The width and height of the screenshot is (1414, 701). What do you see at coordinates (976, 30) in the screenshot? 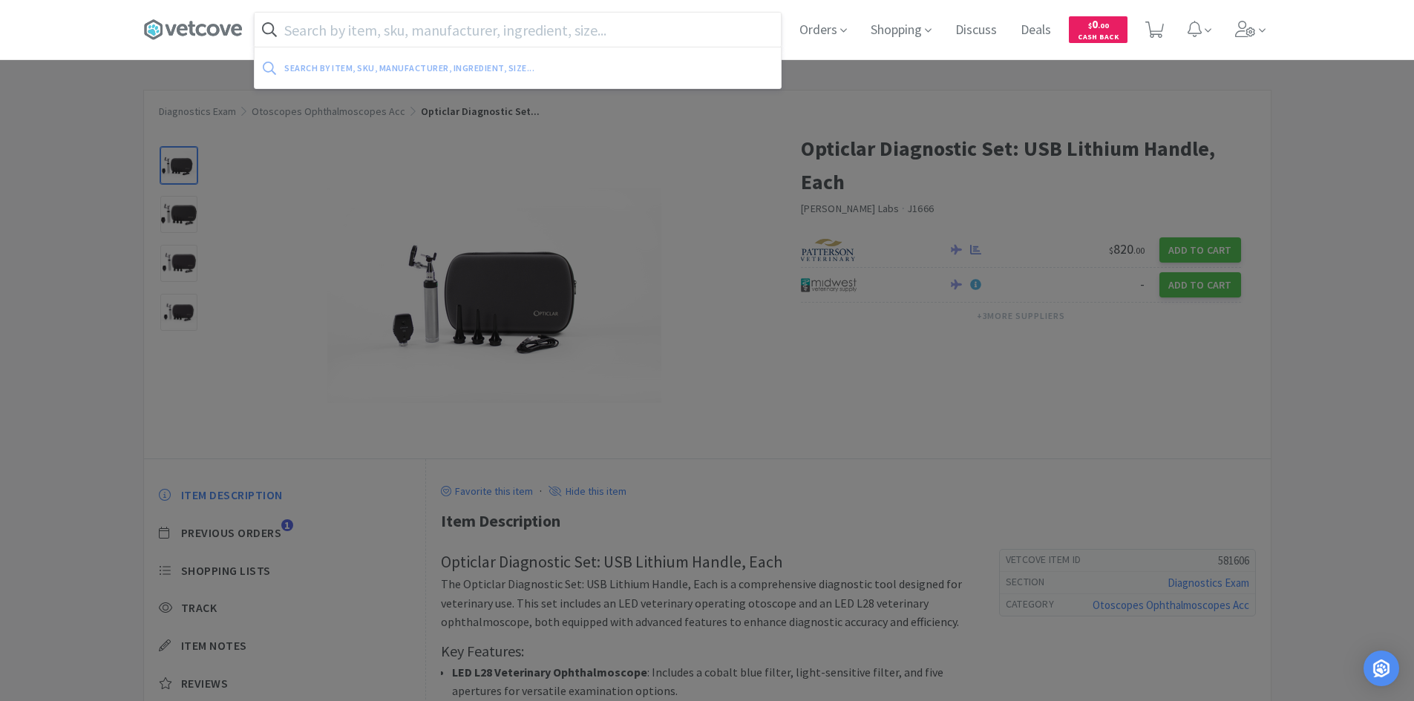
I see `a: Discuss` at bounding box center [976, 30].